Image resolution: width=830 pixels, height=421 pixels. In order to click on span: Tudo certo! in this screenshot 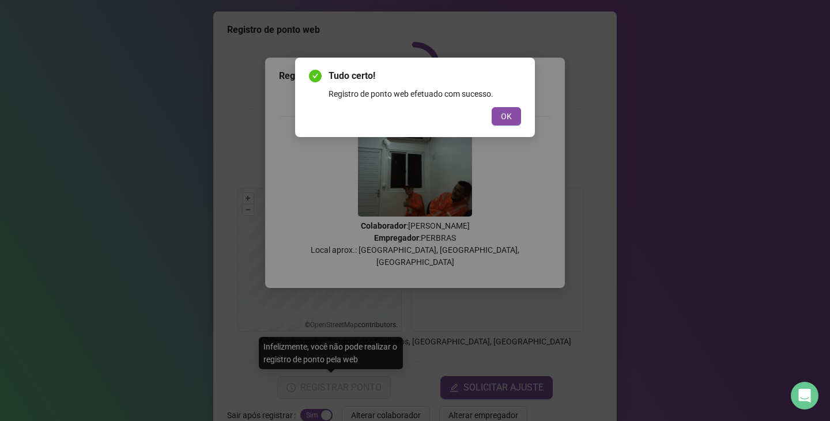, I will do `click(425, 76)`.